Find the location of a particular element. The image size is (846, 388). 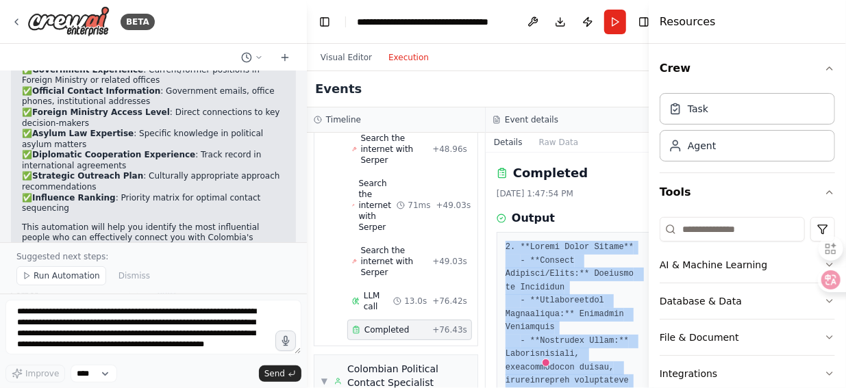

strong: Official Contact Information is located at coordinates (96, 91).